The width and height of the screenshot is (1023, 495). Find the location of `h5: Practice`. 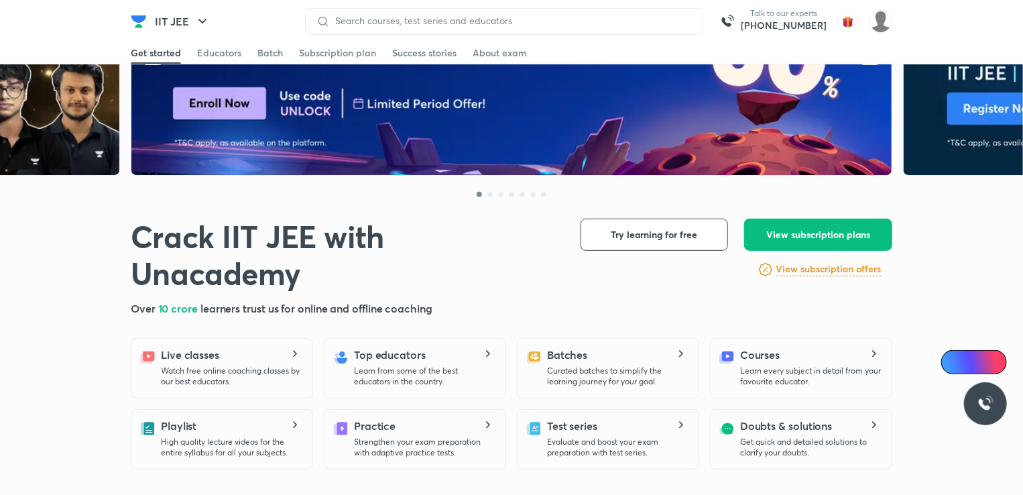

h5: Practice is located at coordinates (375, 426).